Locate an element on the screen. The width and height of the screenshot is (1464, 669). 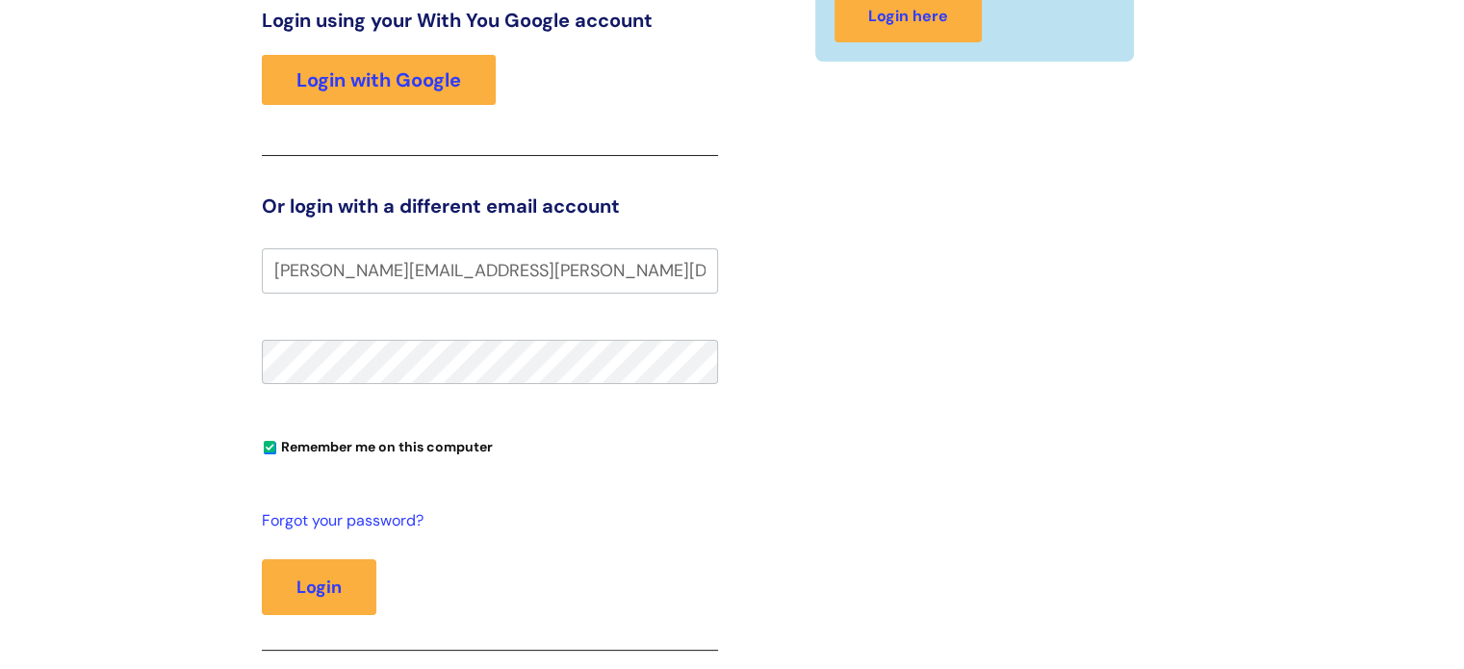
button: Login is located at coordinates (319, 587).